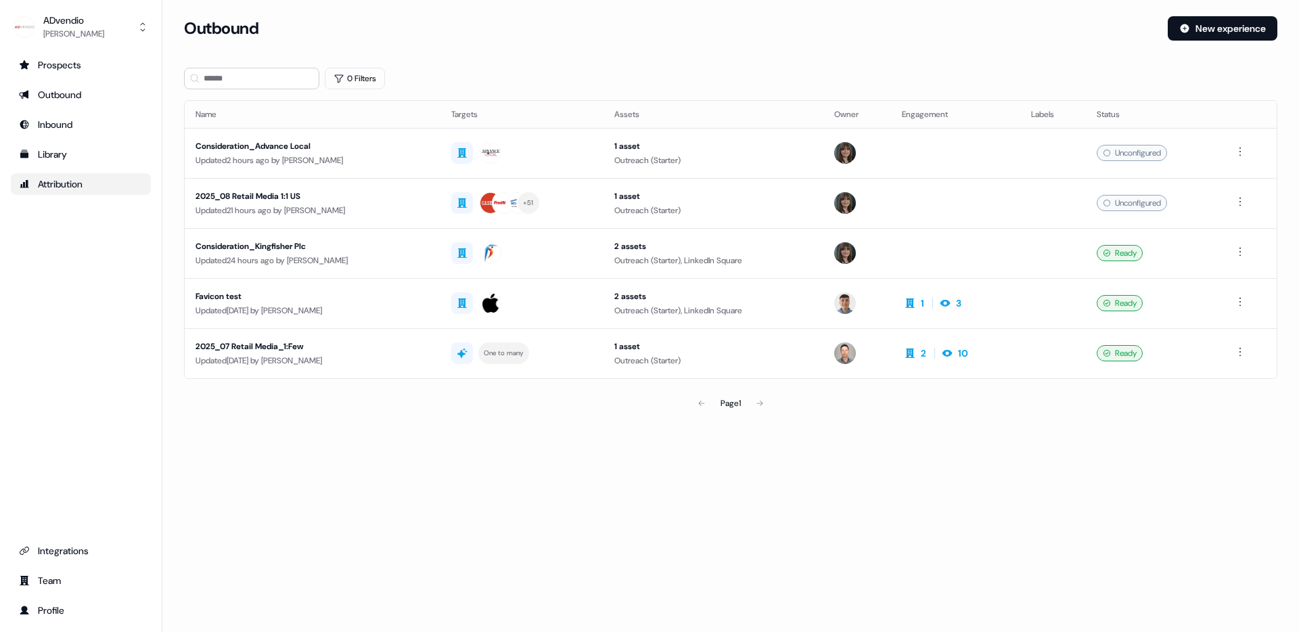  I want to click on div: Team, so click(80, 580).